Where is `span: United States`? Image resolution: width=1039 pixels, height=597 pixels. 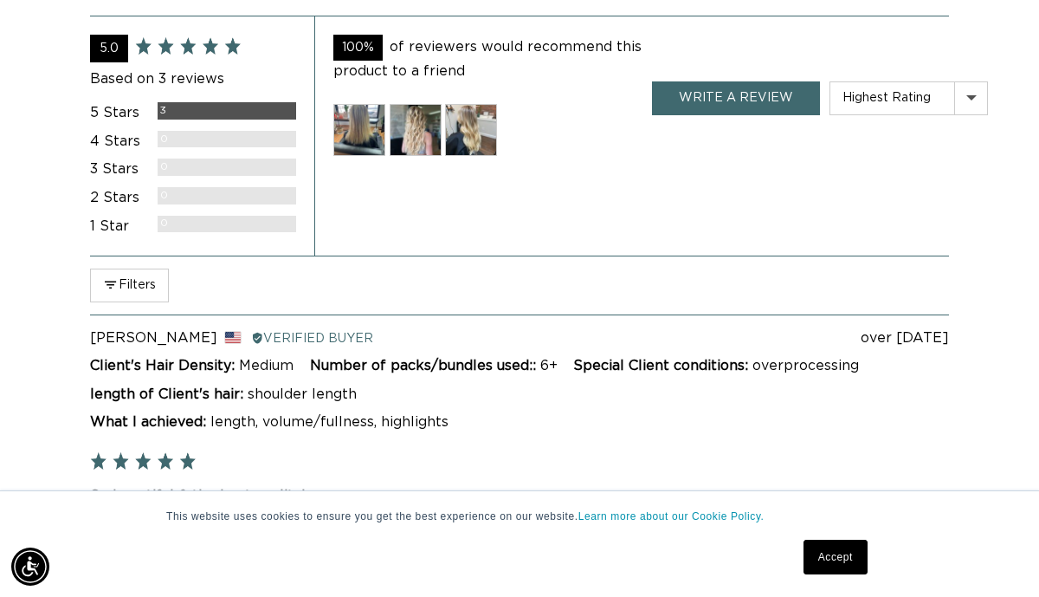
span: United States is located at coordinates (233, 337).